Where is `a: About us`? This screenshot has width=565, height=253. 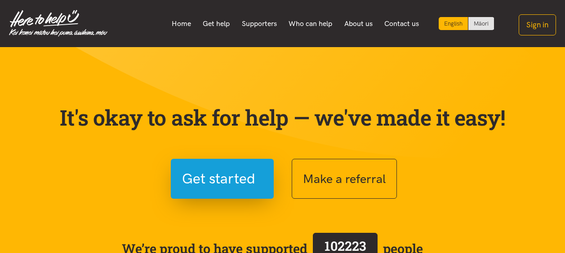 a: About us is located at coordinates (359, 24).